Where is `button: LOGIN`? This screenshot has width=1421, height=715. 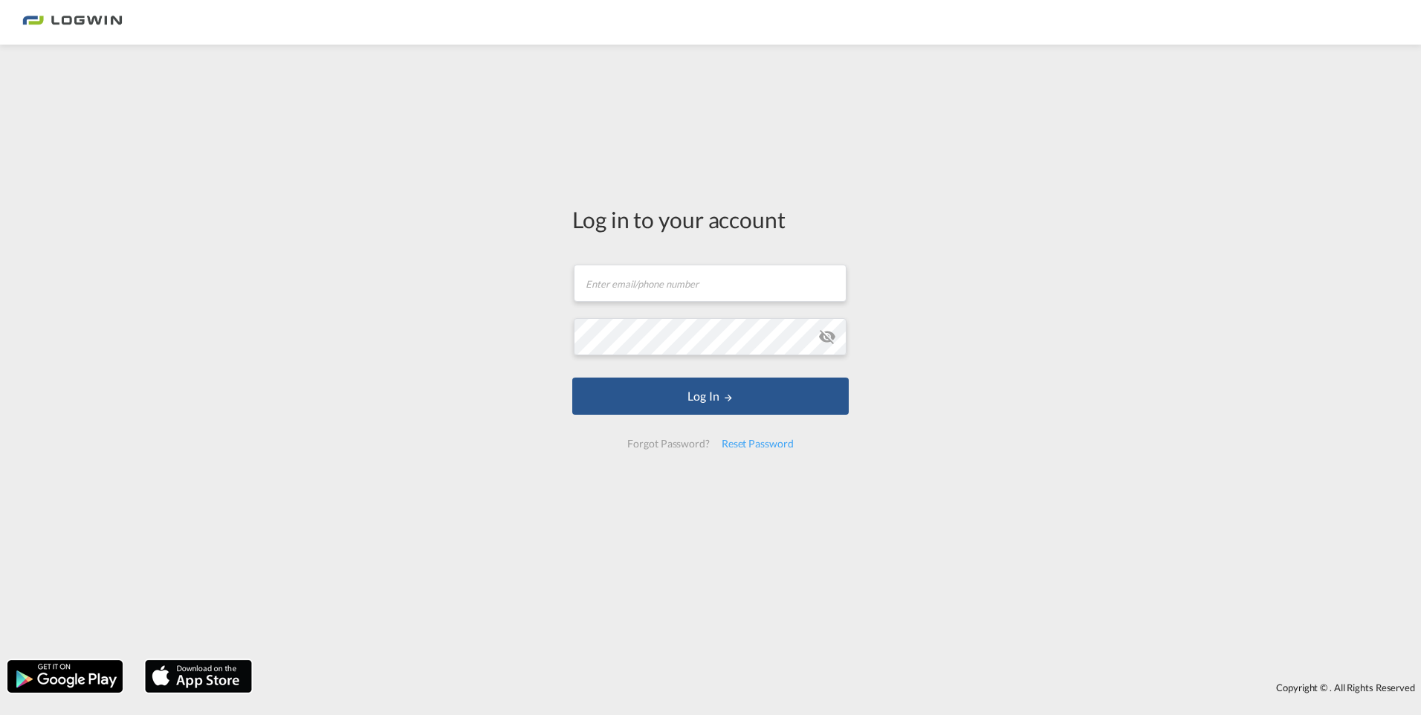
button: LOGIN is located at coordinates (710, 396).